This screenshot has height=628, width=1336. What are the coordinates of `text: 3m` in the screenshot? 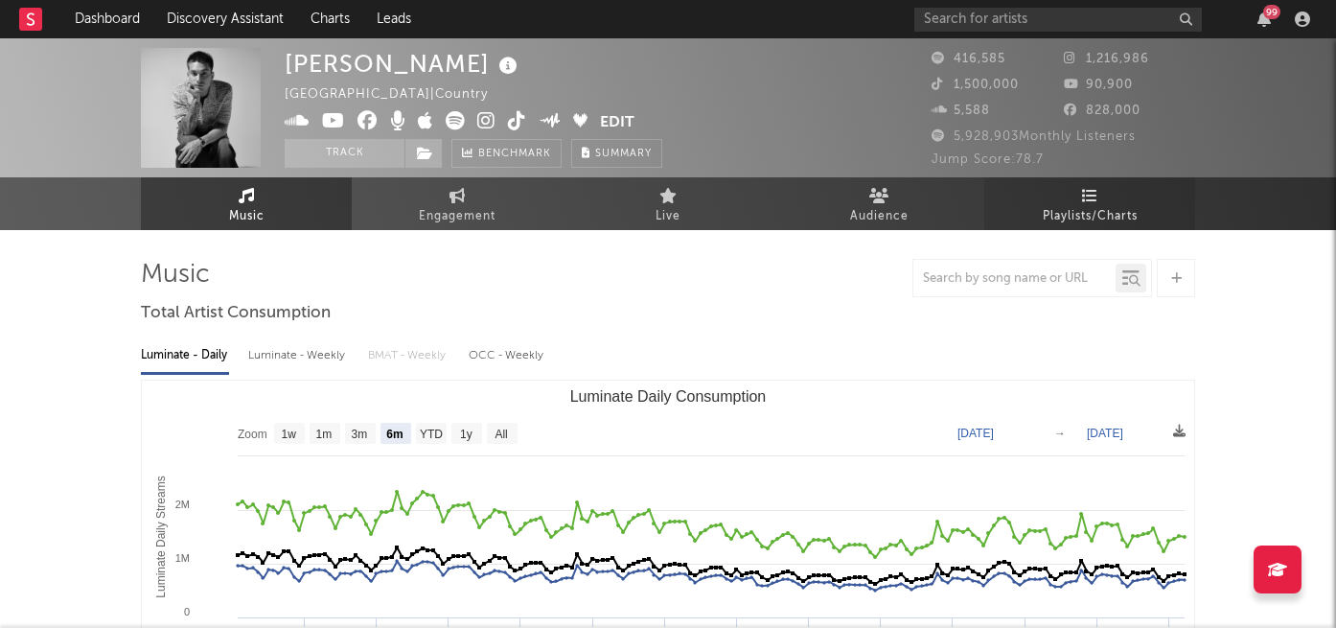 It's located at (359, 434).